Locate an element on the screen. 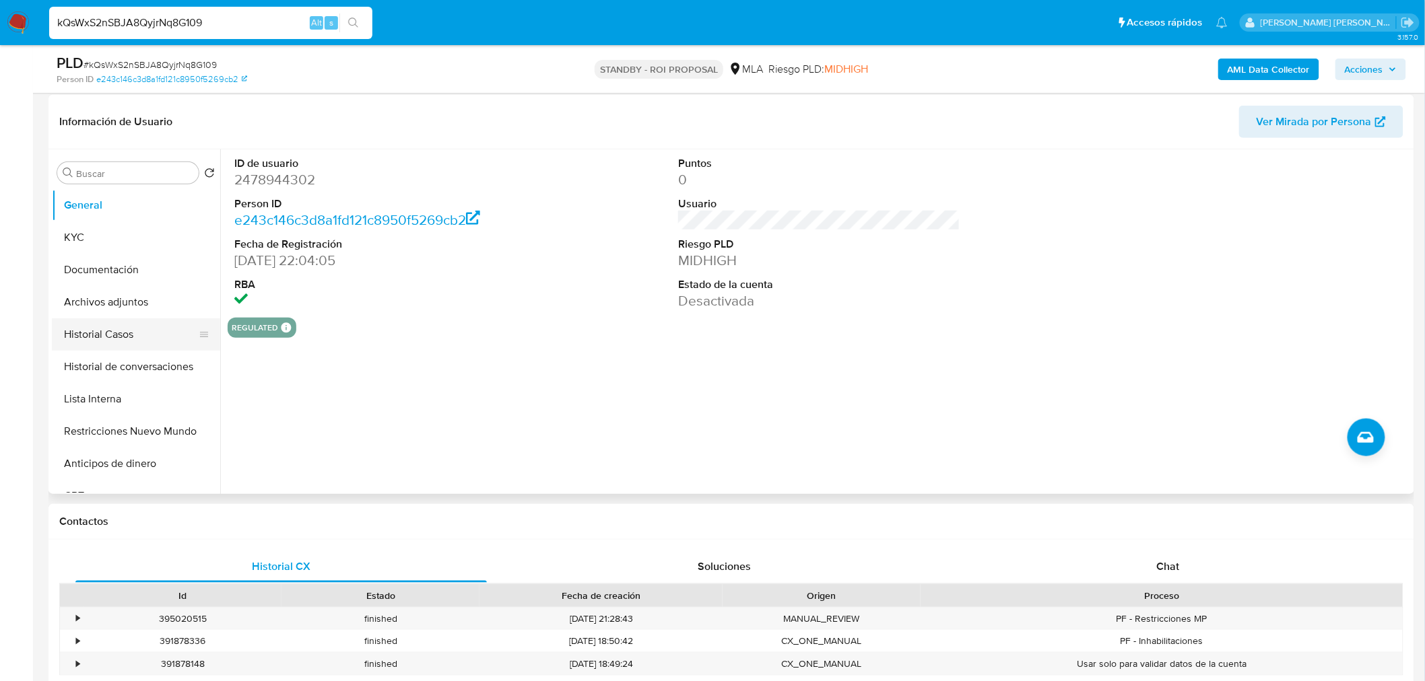 The width and height of the screenshot is (1425, 681). span: MIDHIGH is located at coordinates (846, 69).